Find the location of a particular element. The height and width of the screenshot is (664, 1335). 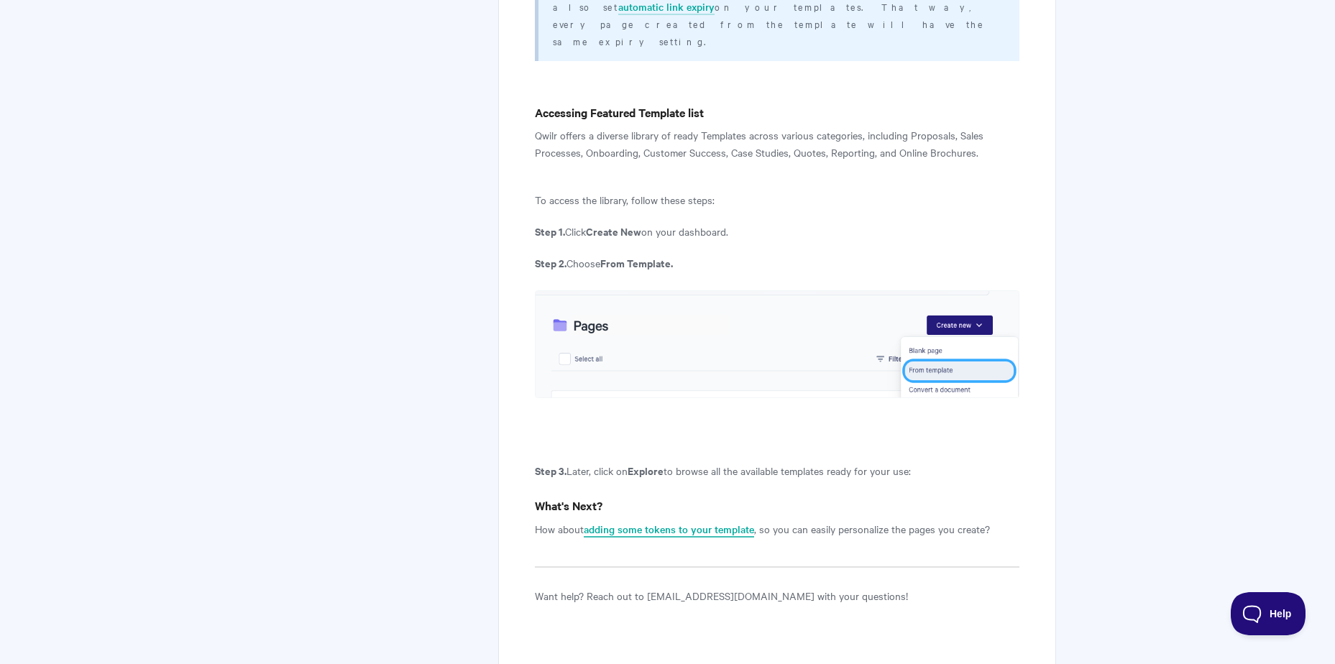

b: Step 3. is located at coordinates (551, 470).